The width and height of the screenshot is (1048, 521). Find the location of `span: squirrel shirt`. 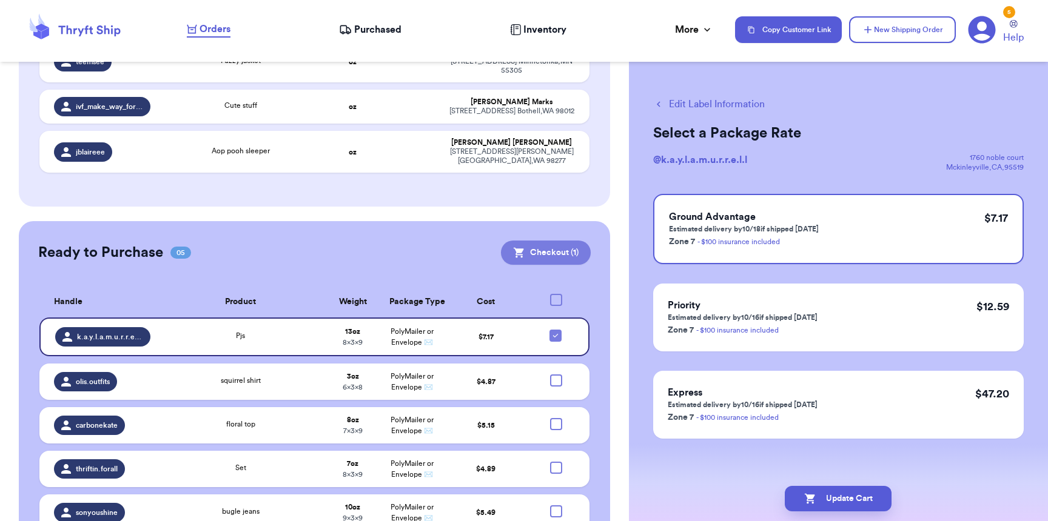

span: squirrel shirt is located at coordinates (241, 381).